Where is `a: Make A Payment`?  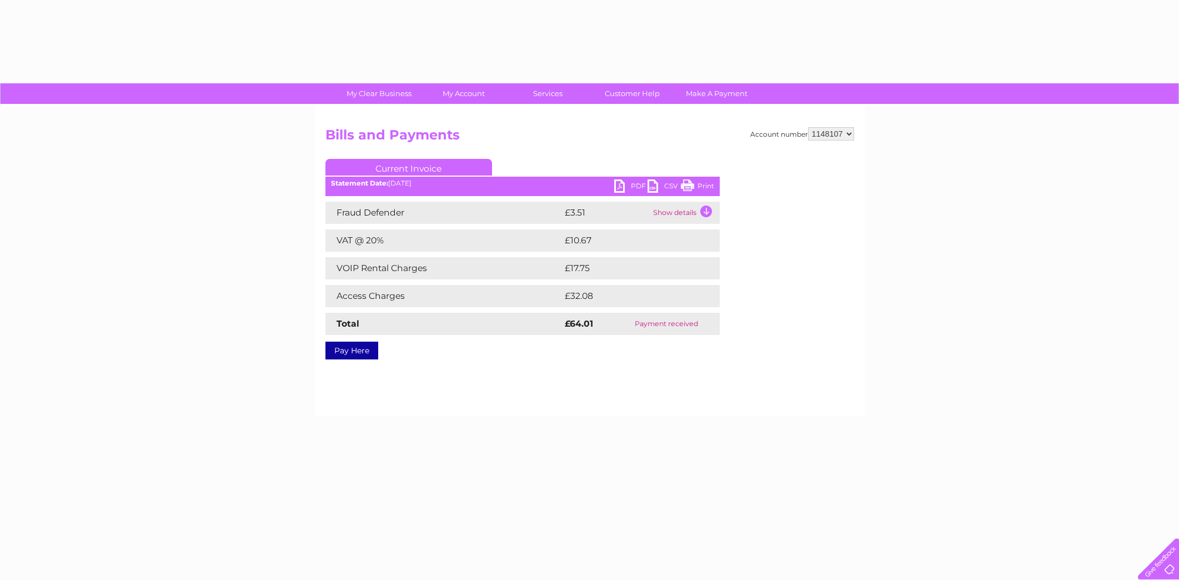
a: Make A Payment is located at coordinates (717, 93).